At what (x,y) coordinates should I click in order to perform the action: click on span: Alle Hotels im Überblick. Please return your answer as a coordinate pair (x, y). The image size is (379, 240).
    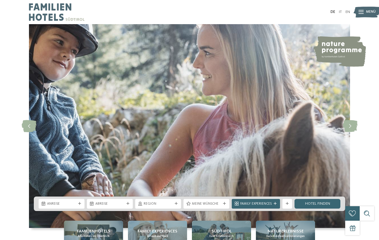
    Looking at the image, I should click on (94, 236).